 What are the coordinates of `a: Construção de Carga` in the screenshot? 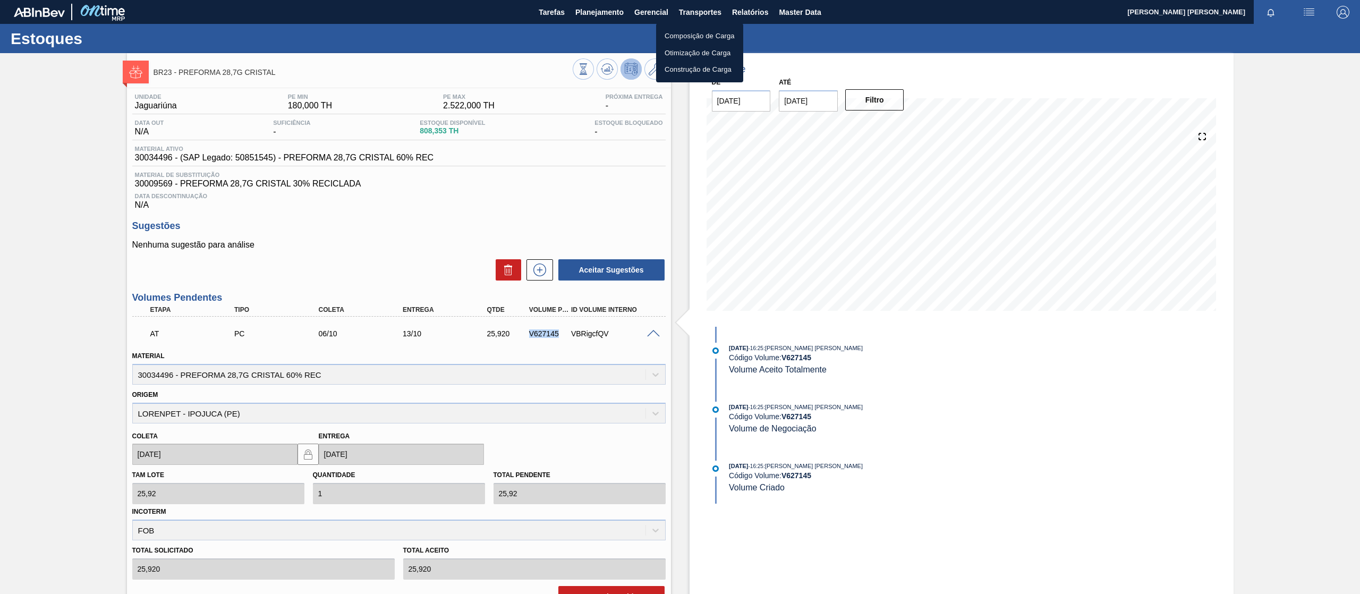 It's located at (700, 70).